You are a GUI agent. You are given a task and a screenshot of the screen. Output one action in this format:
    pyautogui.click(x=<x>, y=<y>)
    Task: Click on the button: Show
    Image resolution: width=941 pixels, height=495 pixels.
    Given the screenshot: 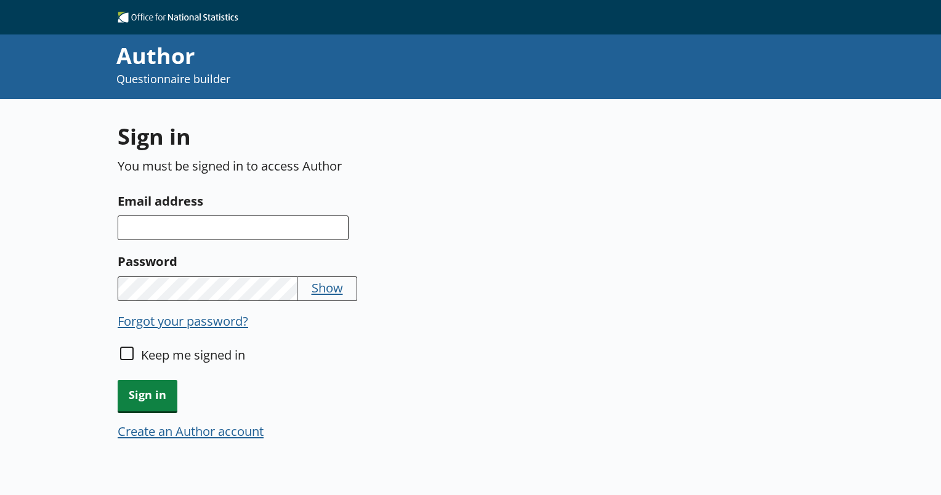 What is the action you would take?
    pyautogui.click(x=327, y=288)
    